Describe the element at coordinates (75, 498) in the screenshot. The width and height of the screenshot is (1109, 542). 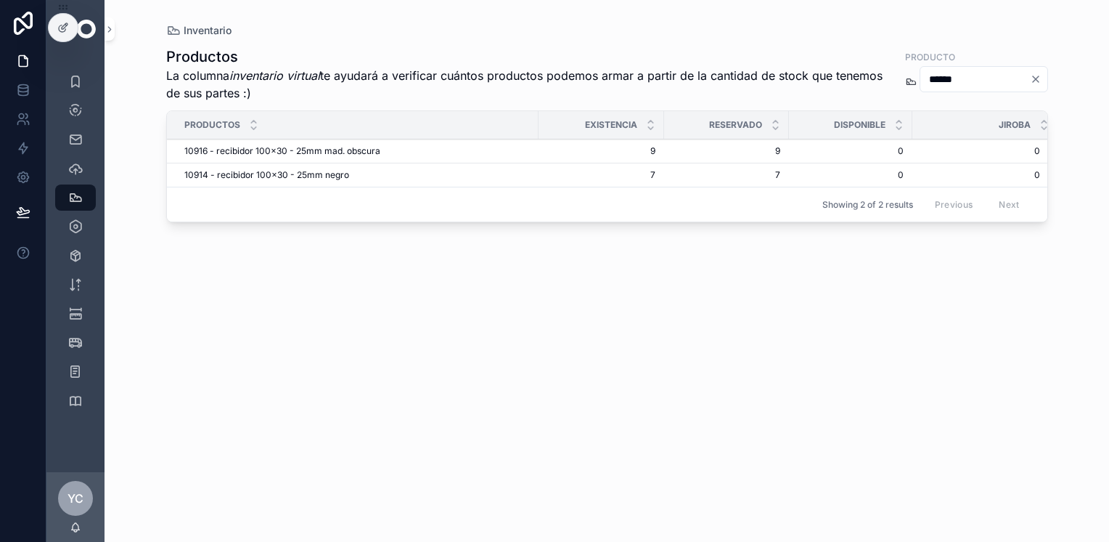
I see `span: YC` at that location.